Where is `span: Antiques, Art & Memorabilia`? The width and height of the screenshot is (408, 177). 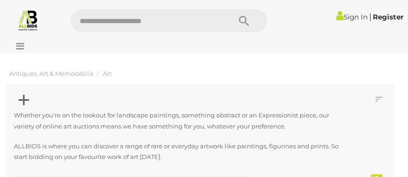 span: Antiques, Art & Memorabilia is located at coordinates (51, 74).